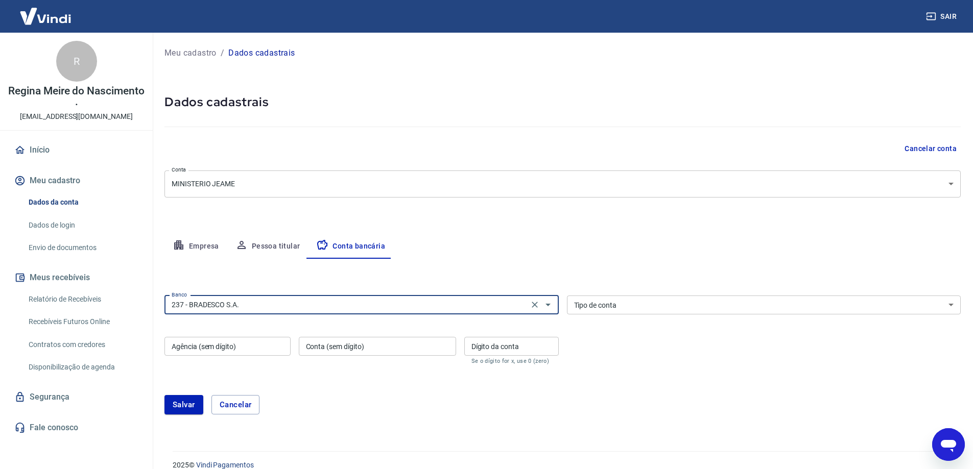 The image size is (973, 469). What do you see at coordinates (225, 465) in the screenshot?
I see `a: Vindi Pagamentos` at bounding box center [225, 465].